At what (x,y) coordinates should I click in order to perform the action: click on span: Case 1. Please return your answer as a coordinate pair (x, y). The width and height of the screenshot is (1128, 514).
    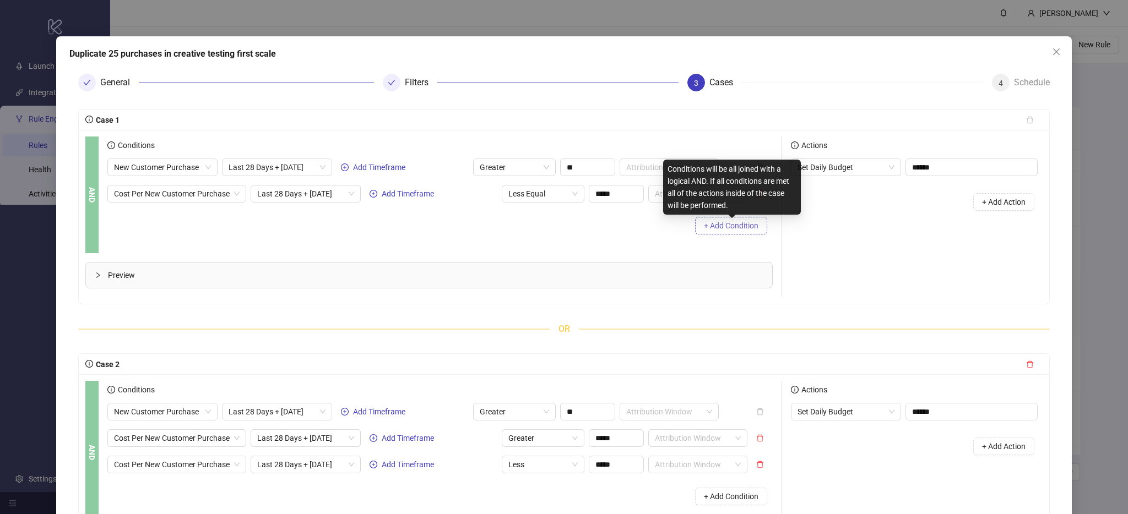
    Looking at the image, I should click on (106, 120).